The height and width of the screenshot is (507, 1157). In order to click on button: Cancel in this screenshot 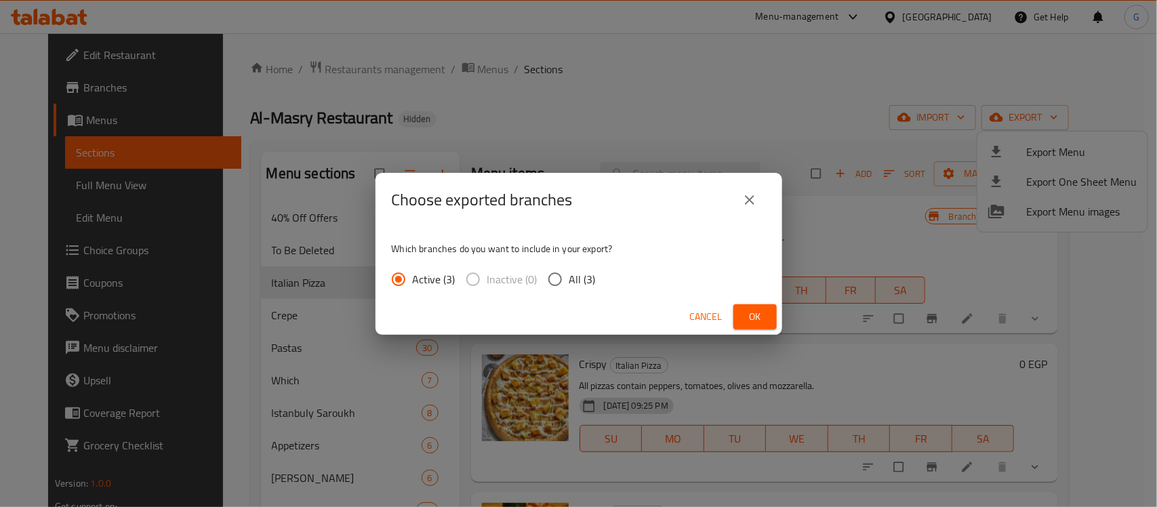, I will do `click(706, 316)`.